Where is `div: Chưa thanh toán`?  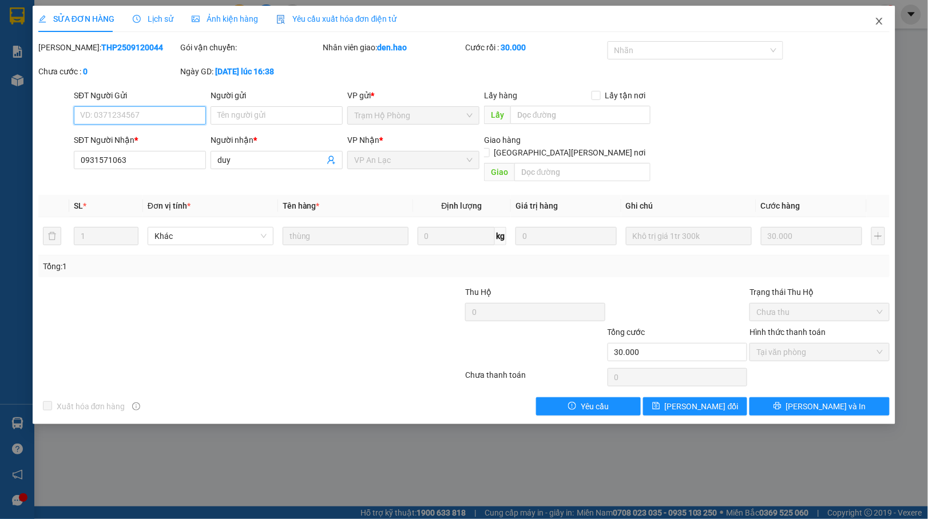 div: Chưa thanh toán is located at coordinates (535, 379).